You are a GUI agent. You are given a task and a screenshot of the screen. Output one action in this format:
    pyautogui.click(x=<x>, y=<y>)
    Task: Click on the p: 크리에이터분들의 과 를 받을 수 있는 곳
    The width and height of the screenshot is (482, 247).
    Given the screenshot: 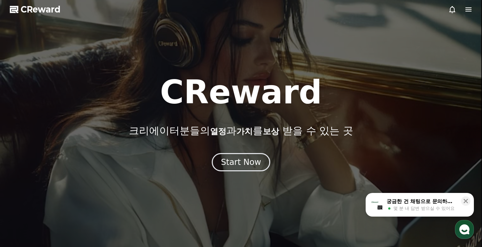 What is the action you would take?
    pyautogui.click(x=241, y=131)
    